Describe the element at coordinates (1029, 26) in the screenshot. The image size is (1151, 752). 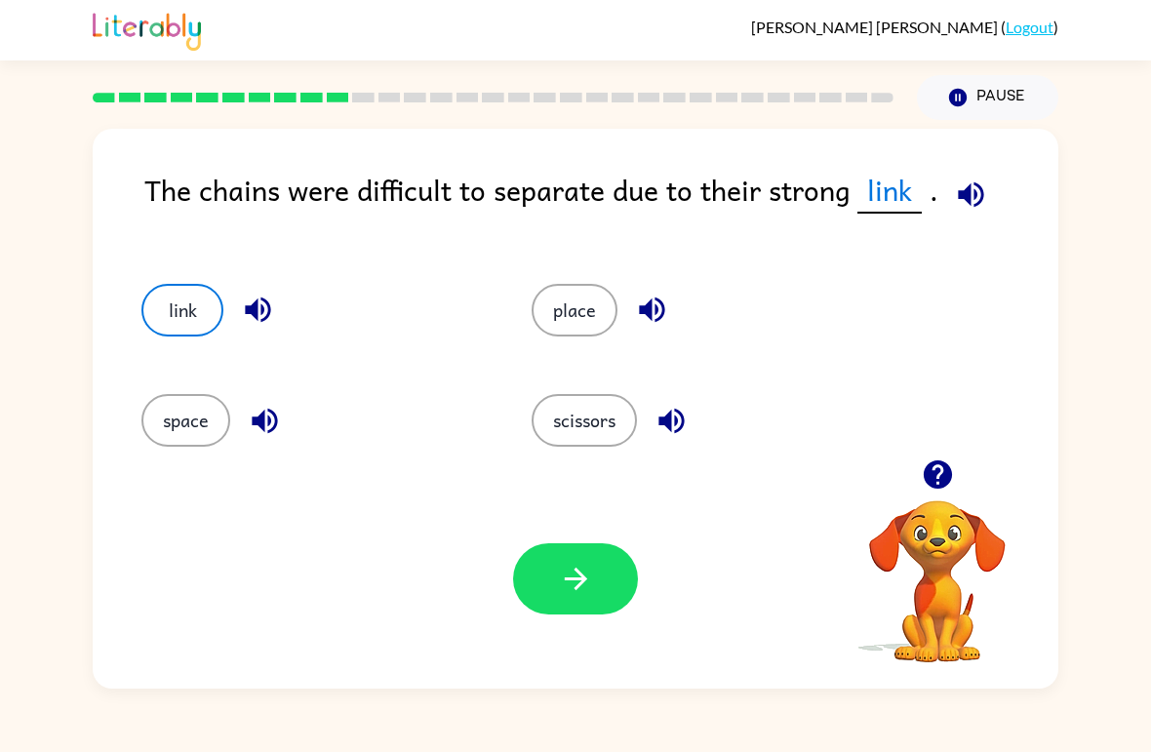
I see `a: Logout` at that location.